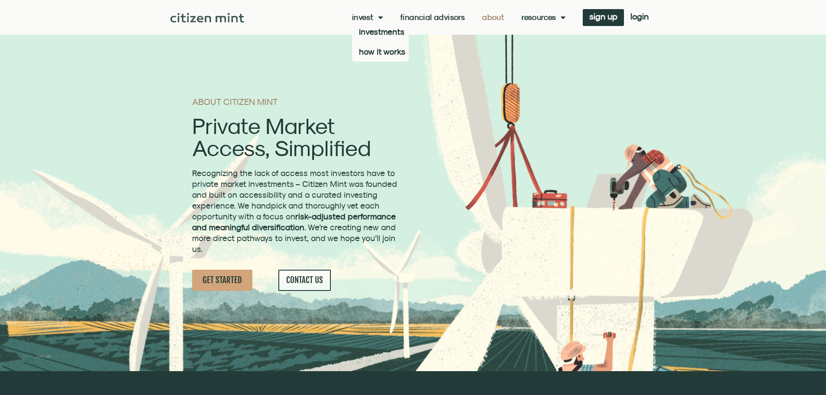 Image resolution: width=826 pixels, height=395 pixels. I want to click on span: CONTACT US, so click(304, 280).